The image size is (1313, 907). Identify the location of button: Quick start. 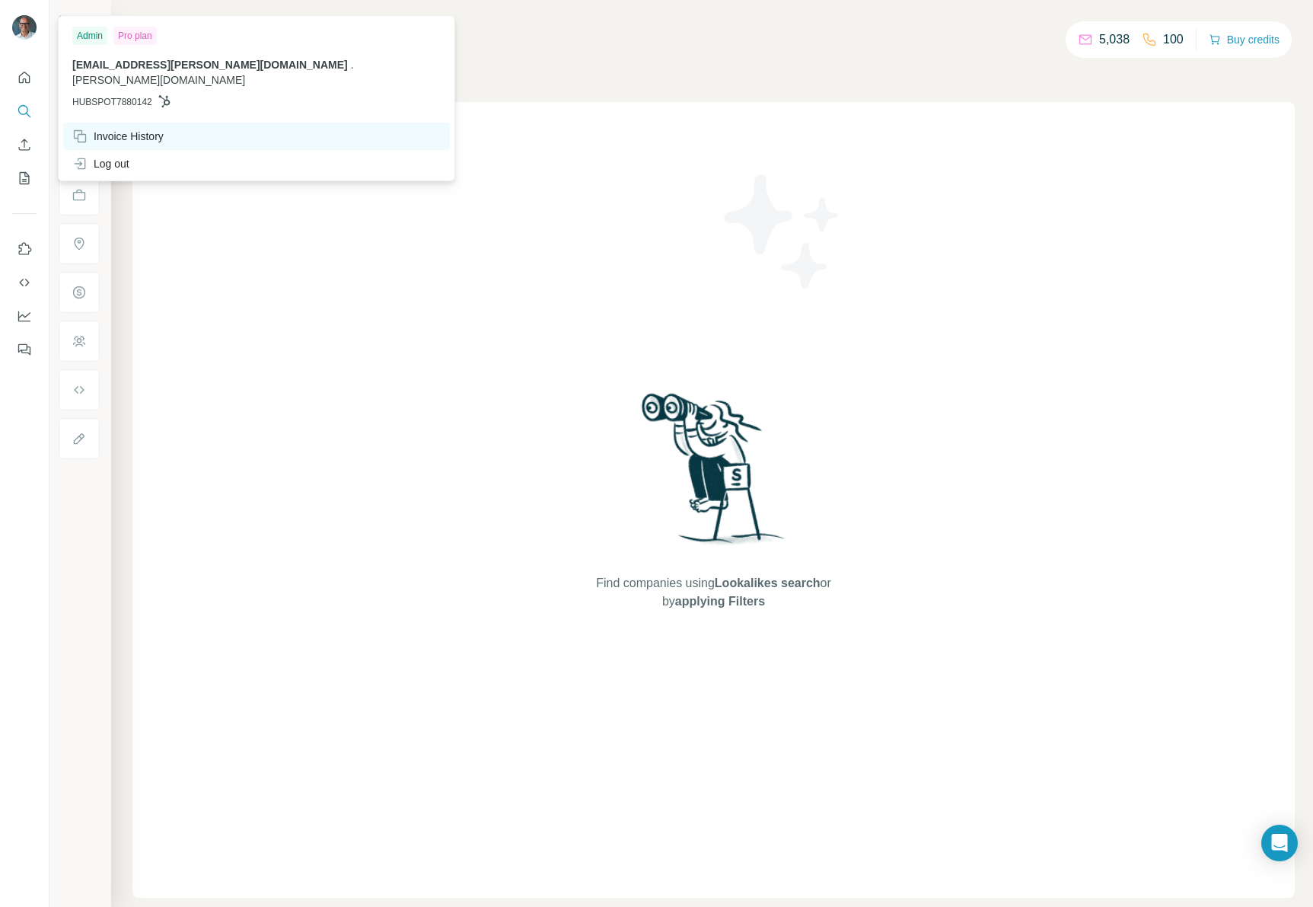
(24, 78).